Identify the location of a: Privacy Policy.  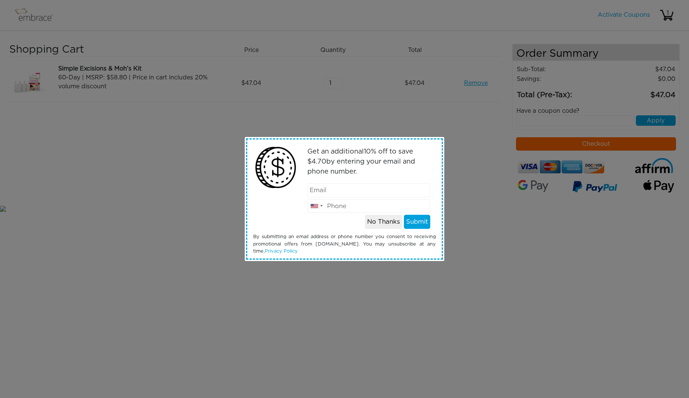
(281, 251).